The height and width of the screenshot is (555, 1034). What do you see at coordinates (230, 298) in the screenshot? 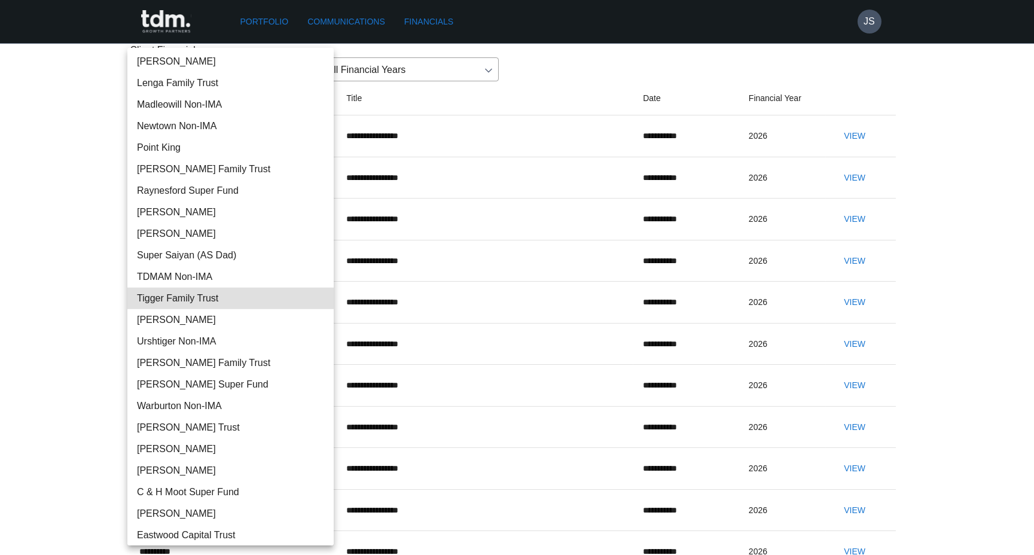
I see `span: Tigger Family Trust` at bounding box center [230, 298].